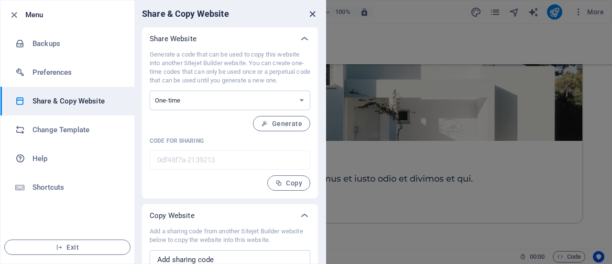 The width and height of the screenshot is (612, 264). What do you see at coordinates (230, 39) in the screenshot?
I see `div: Share Website` at bounding box center [230, 39].